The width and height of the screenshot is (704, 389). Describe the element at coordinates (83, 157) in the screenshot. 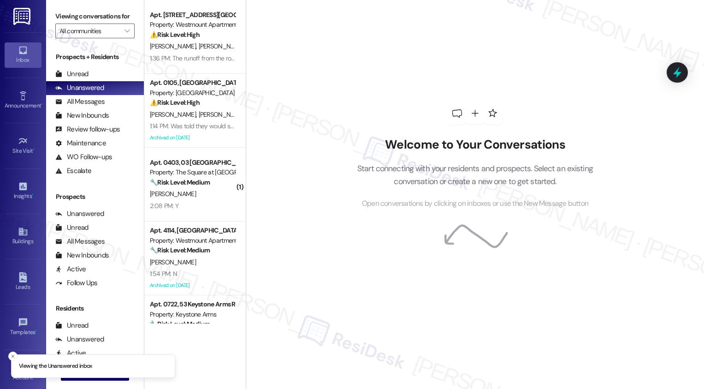

I see `div: WO Follow-ups` at that location.